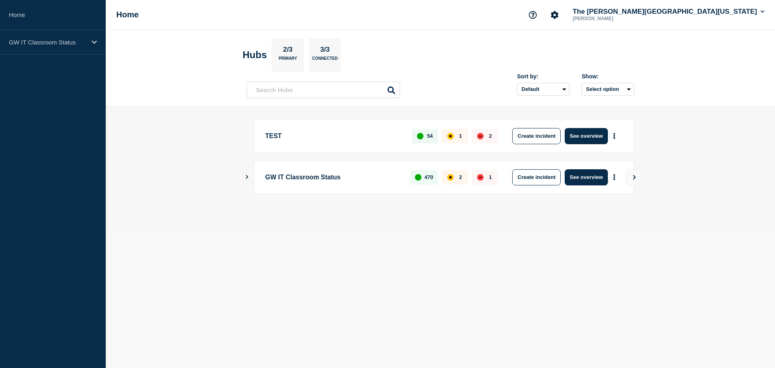 This screenshot has height=368, width=775. What do you see at coordinates (325, 51) in the screenshot?
I see `p: 3/3` at bounding box center [325, 51].